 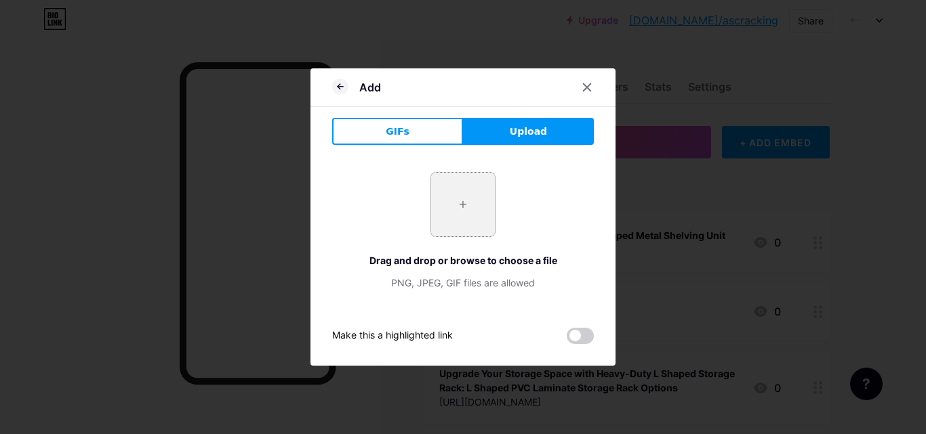 What do you see at coordinates (463, 283) in the screenshot?
I see `div: PNG, JPEG, GIF files are allowed` at bounding box center [463, 283].